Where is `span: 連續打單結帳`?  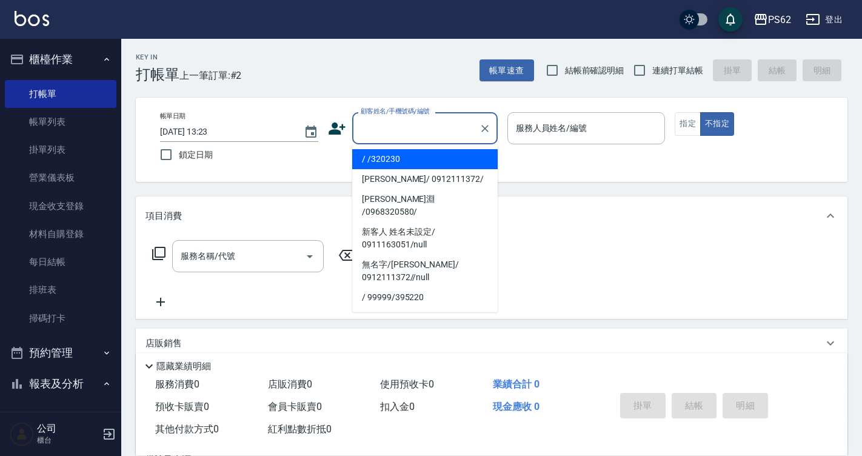 span: 連續打單結帳 is located at coordinates (678, 70).